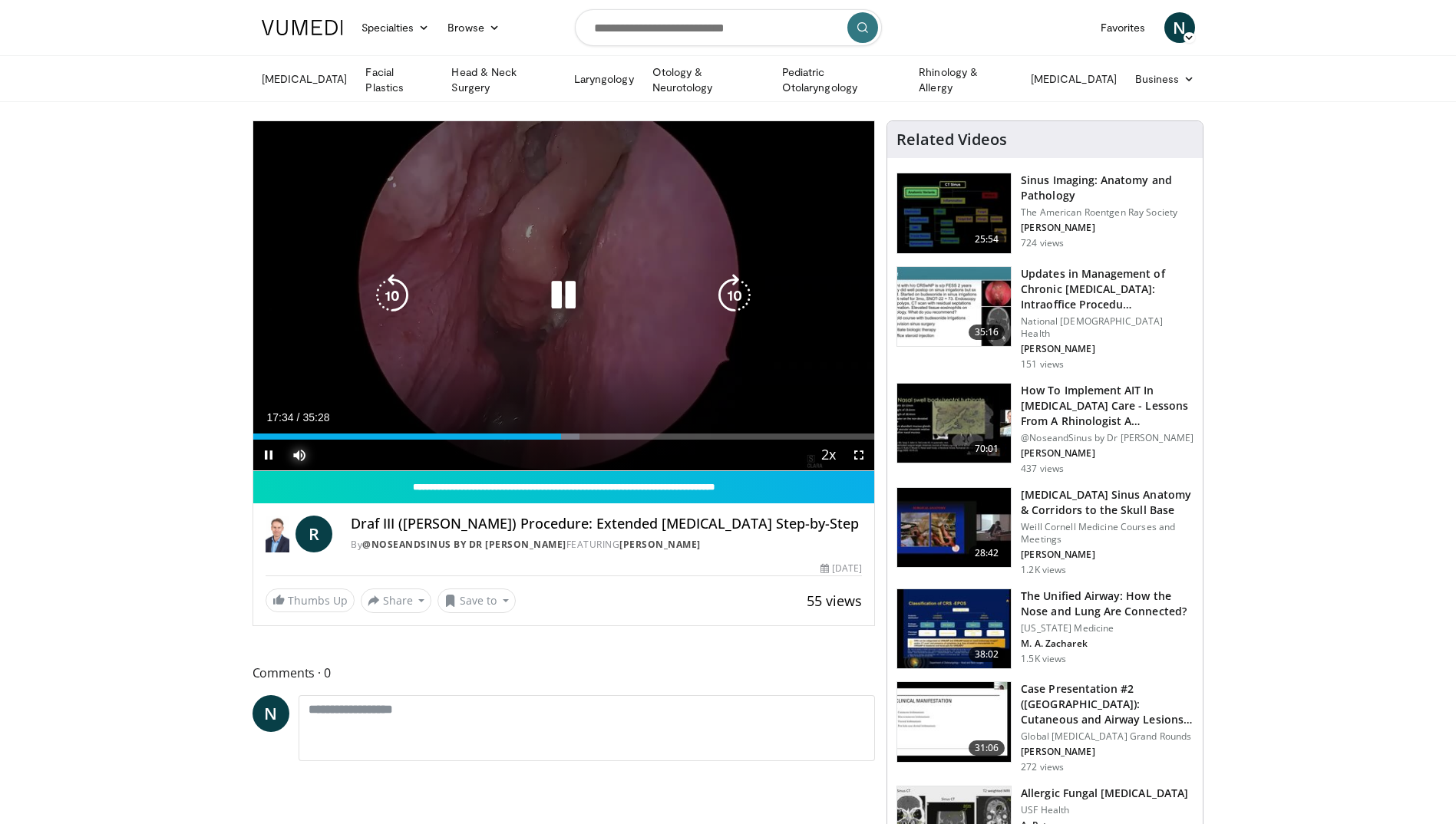  Describe the element at coordinates (277, 534) in the screenshot. I see `img: @NoseandSinus by Dr Richard Harvey` at that location.